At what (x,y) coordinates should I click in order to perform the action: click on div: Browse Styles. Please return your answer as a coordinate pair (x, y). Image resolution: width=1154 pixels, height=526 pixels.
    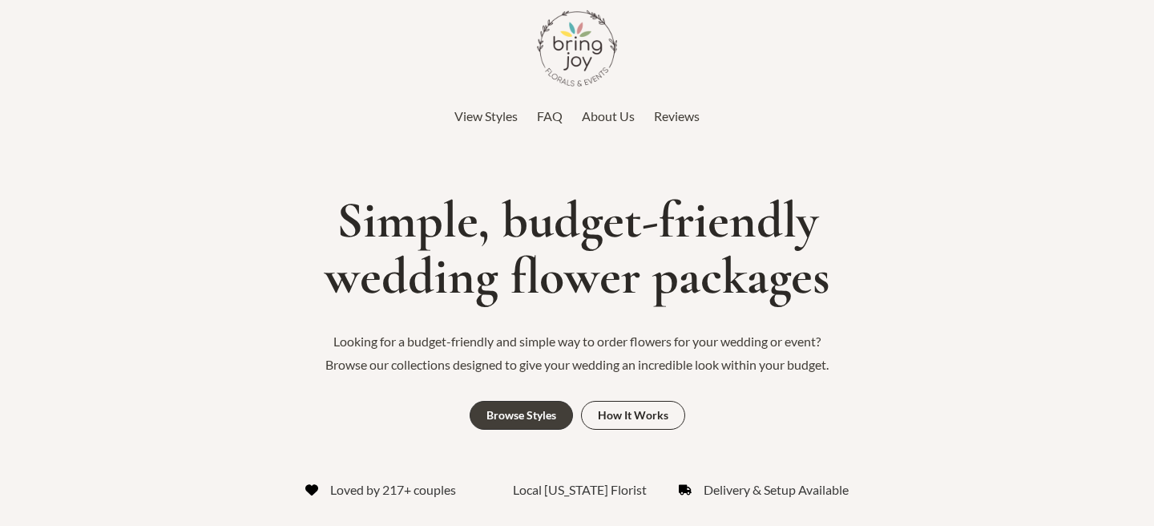
    Looking at the image, I should click on (521, 415).